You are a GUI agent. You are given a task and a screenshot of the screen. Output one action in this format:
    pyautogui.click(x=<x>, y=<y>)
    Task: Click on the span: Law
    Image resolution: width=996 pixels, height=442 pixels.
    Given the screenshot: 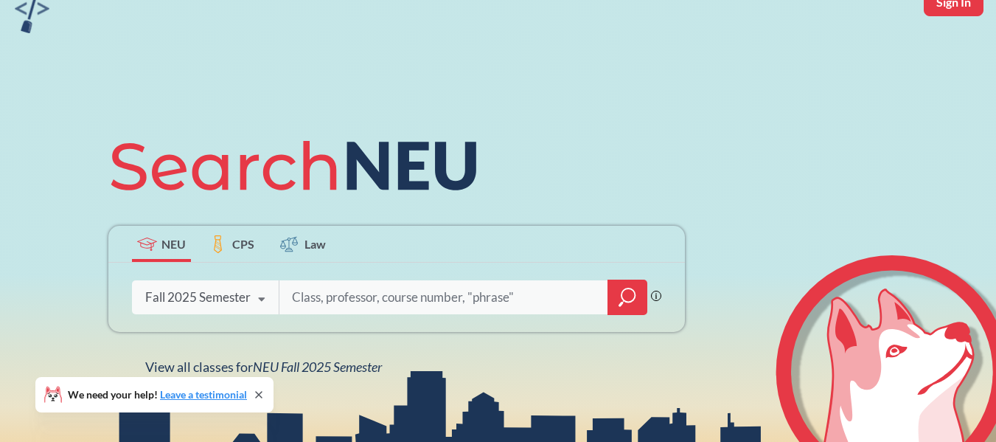 What is the action you would take?
    pyautogui.click(x=315, y=243)
    